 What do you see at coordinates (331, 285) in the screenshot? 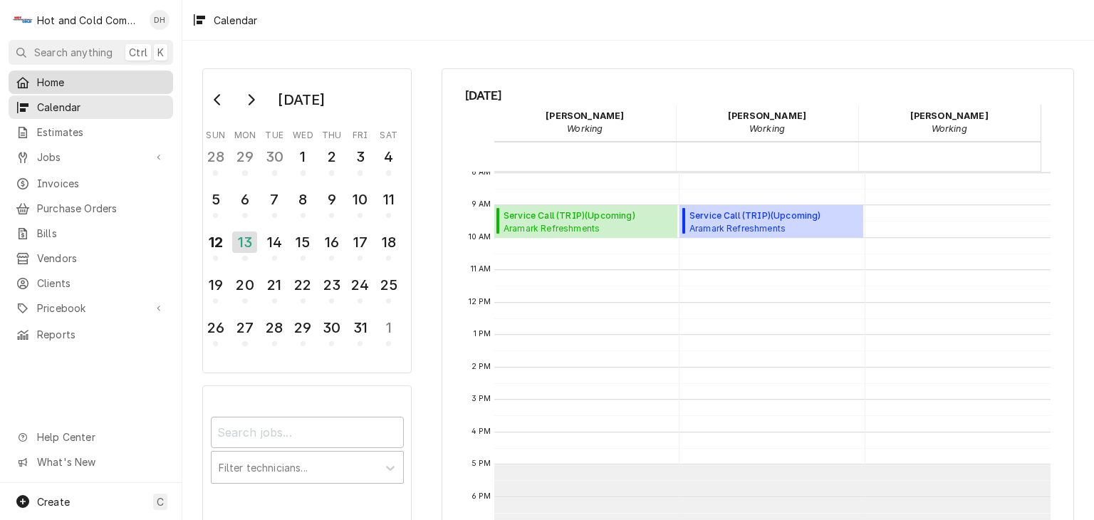
I see `div: 23` at bounding box center [331, 285].